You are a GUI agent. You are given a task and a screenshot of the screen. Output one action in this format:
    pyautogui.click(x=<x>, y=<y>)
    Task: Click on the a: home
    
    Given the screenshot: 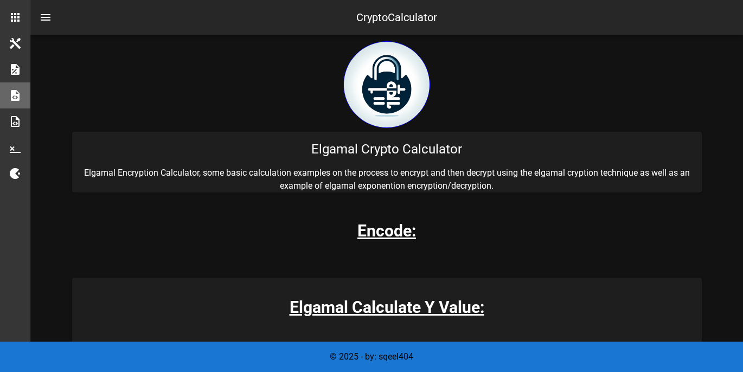 What is the action you would take?
    pyautogui.click(x=387, y=125)
    